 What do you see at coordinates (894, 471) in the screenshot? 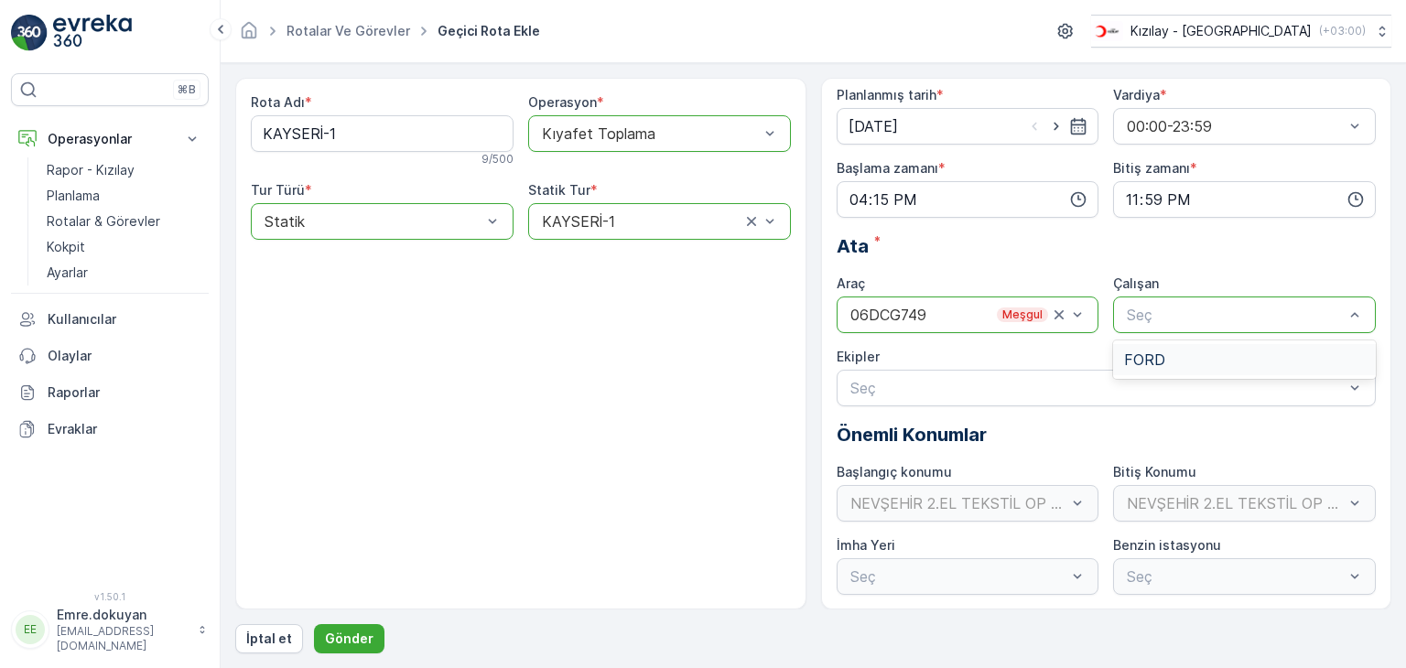
I see `label: Başlangıç konumu` at bounding box center [894, 471].